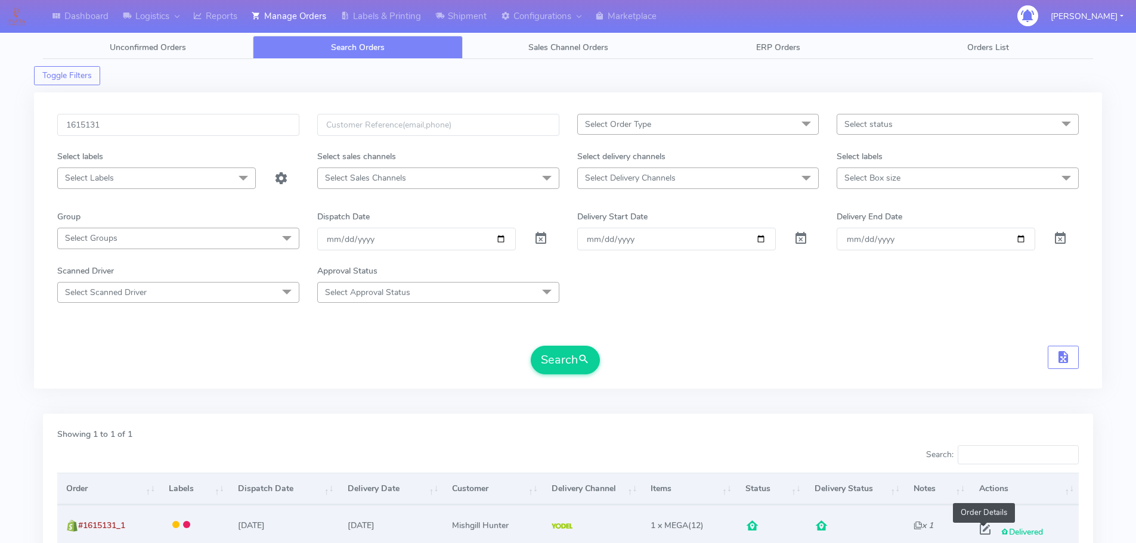 Image resolution: width=1136 pixels, height=543 pixels. What do you see at coordinates (358, 47) in the screenshot?
I see `span: Search Orders` at bounding box center [358, 47].